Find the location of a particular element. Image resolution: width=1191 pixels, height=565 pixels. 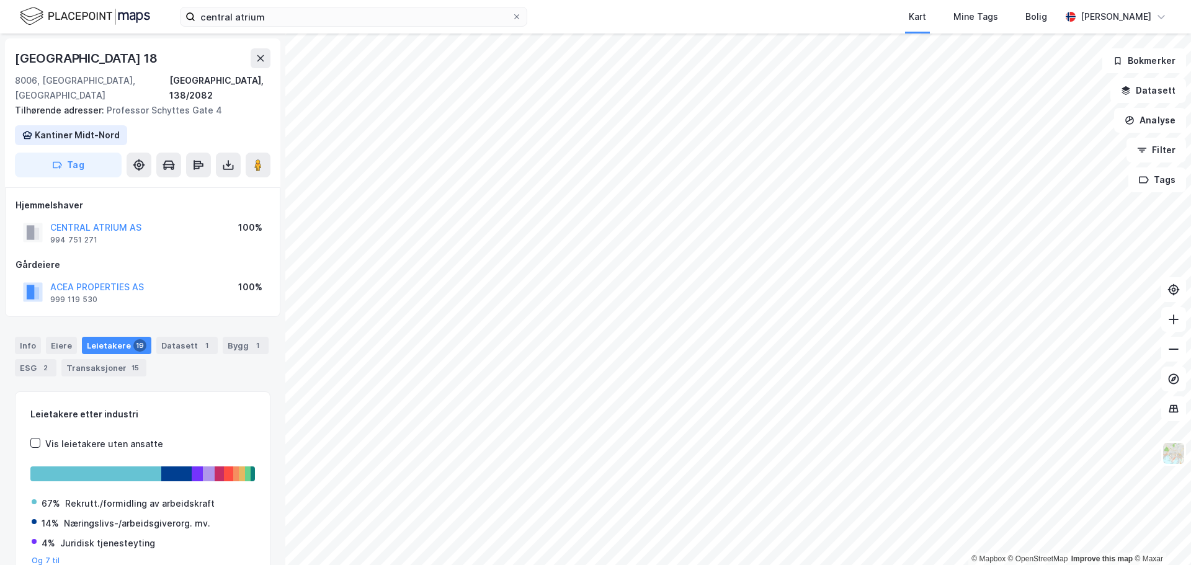

div: Bolig is located at coordinates (1036, 17).